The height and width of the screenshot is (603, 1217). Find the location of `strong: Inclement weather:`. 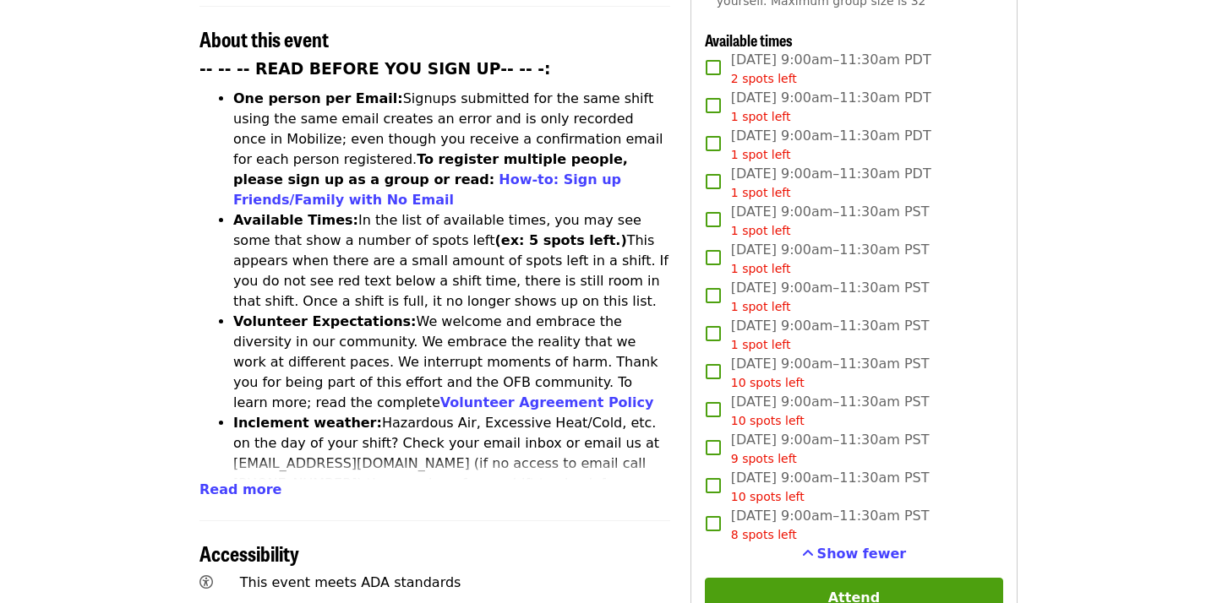

strong: Inclement weather: is located at coordinates (308, 422).